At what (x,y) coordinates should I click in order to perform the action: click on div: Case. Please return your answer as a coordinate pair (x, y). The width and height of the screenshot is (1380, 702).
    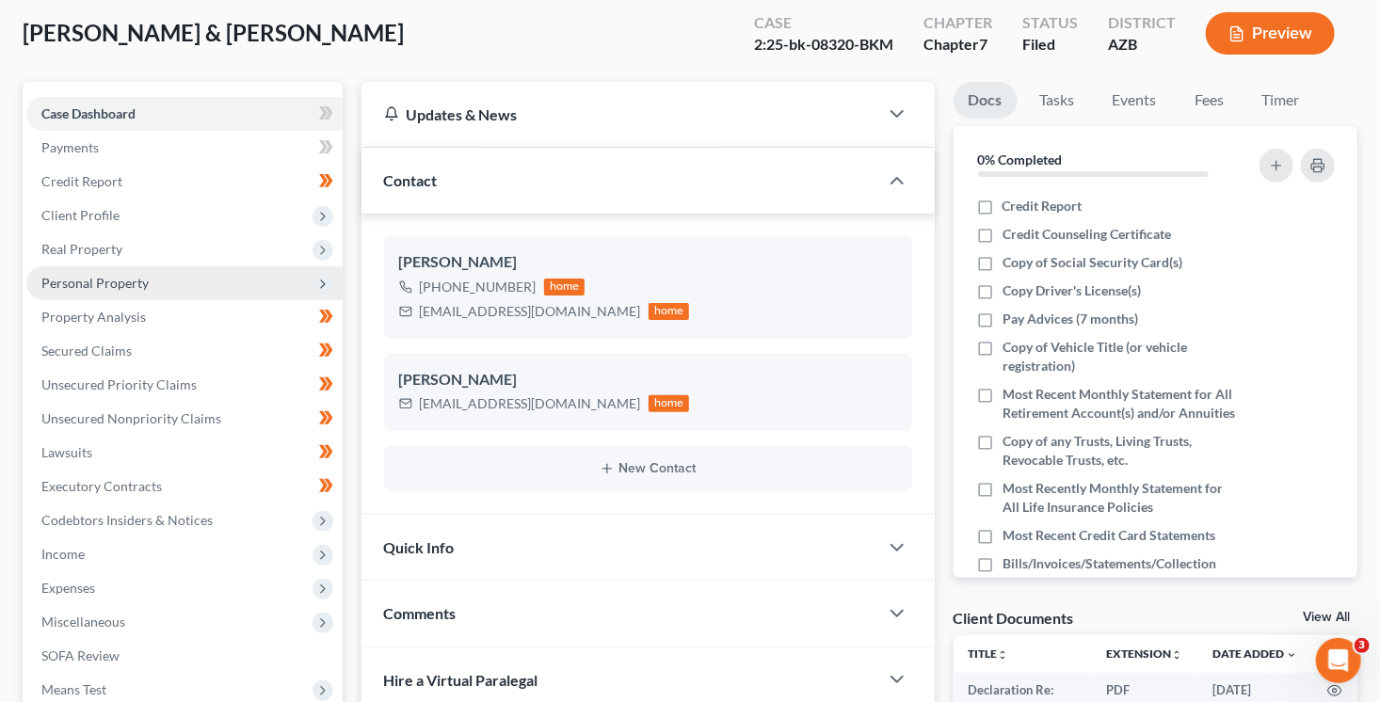
    Looking at the image, I should click on (824, 23).